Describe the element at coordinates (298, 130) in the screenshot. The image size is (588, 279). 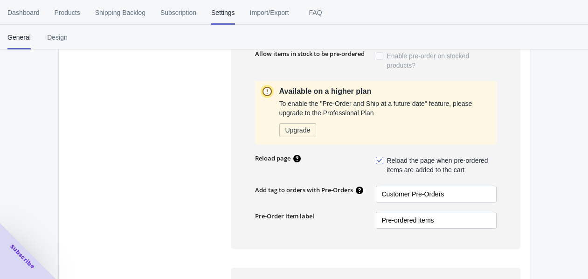
I see `span: Upgrade` at that location.